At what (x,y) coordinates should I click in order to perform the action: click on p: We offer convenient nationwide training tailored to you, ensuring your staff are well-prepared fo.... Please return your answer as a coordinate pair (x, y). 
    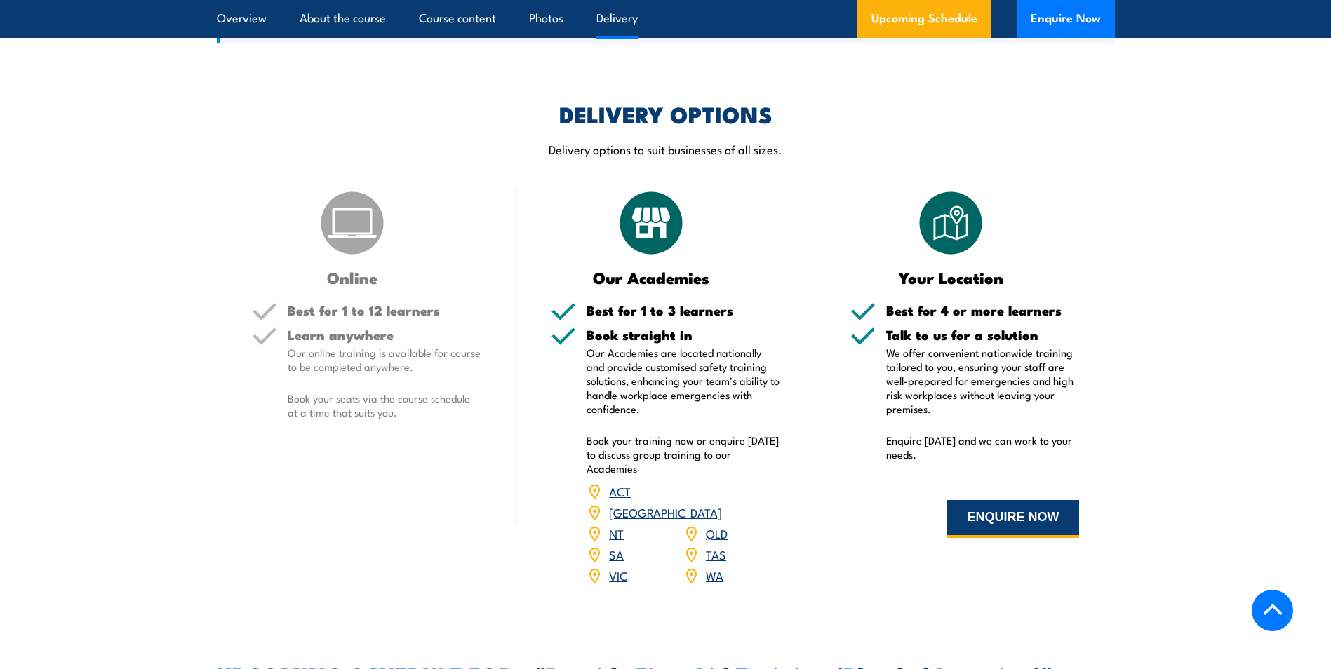
    Looking at the image, I should click on (983, 381).